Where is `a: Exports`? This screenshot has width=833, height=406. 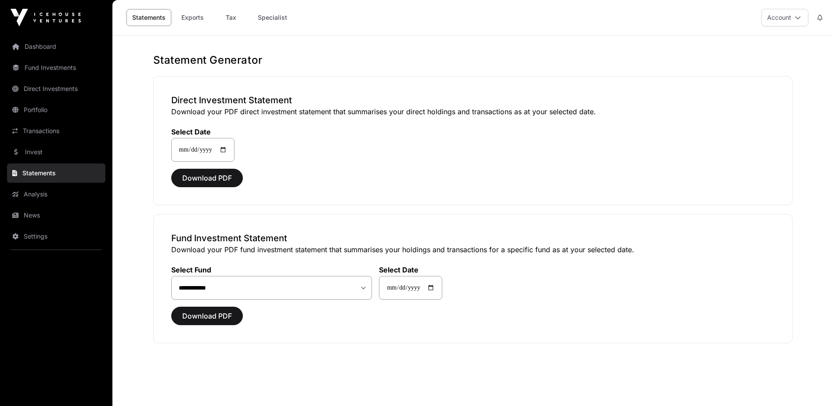 a: Exports is located at coordinates (192, 18).